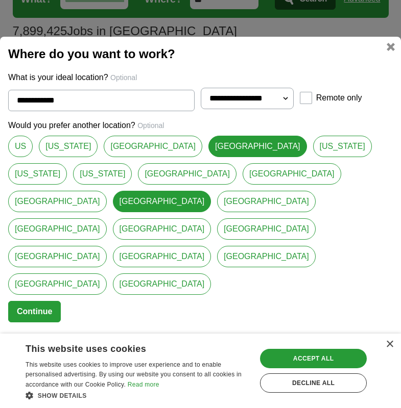 The width and height of the screenshot is (401, 408). I want to click on div: Close, so click(389, 344).